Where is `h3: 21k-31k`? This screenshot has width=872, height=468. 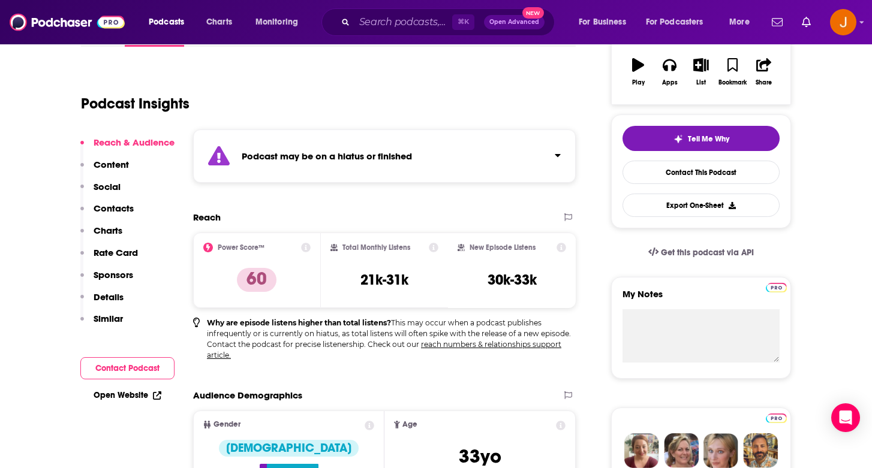 h3: 21k-31k is located at coordinates (384, 280).